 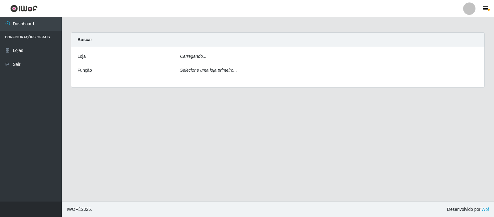 I want to click on i: Carregando..., so click(x=193, y=56).